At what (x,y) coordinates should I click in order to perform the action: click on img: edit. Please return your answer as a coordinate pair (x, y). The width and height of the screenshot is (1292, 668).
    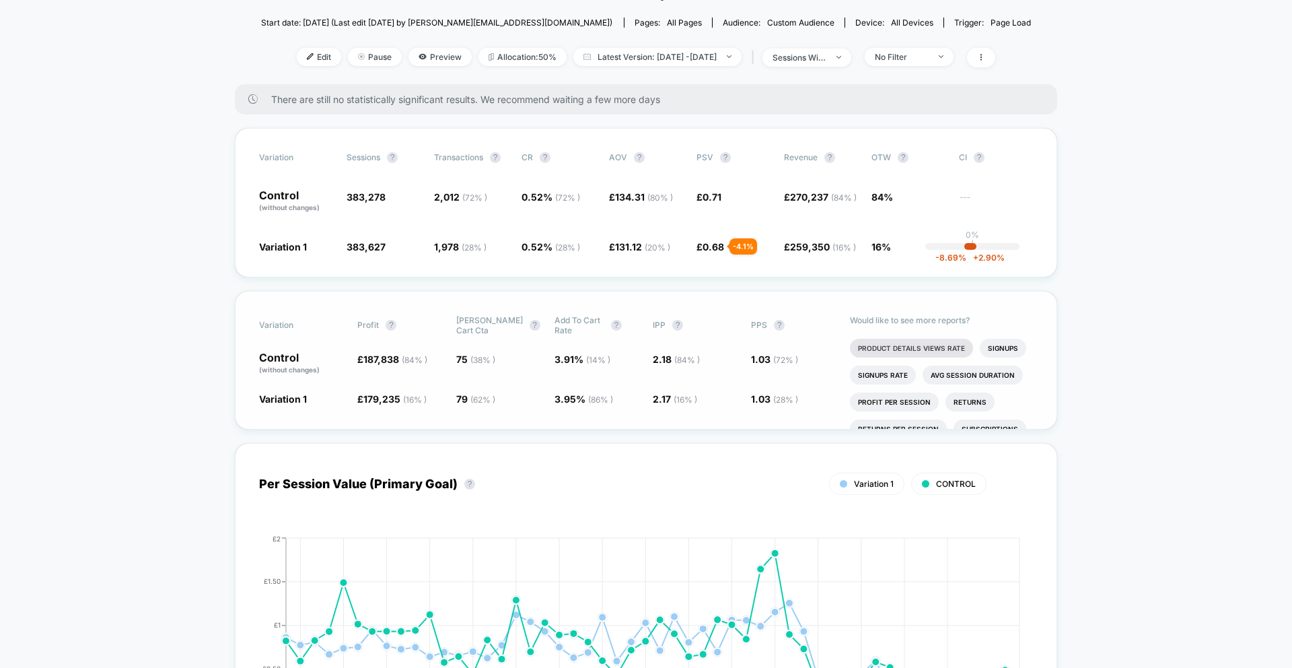
    Looking at the image, I should click on (310, 57).